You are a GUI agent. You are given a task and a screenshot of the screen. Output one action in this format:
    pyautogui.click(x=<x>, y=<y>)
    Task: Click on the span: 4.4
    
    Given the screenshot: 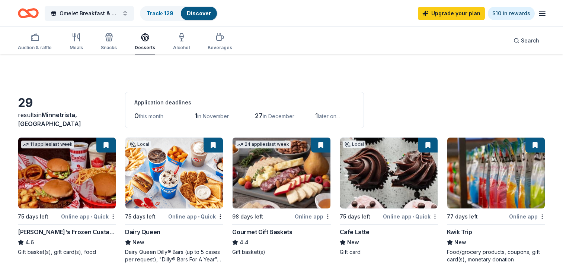 What is the action you would take?
    pyautogui.click(x=244, y=242)
    